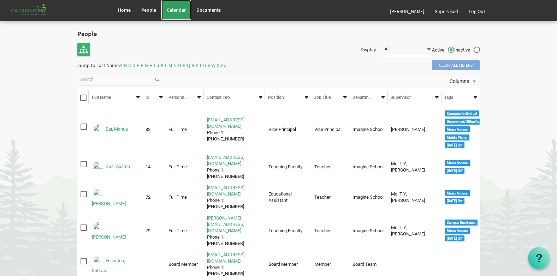 This screenshot has height=276, width=557. What do you see at coordinates (84, 49) in the screenshot?
I see `a: Organisation Chart` at bounding box center [84, 49].